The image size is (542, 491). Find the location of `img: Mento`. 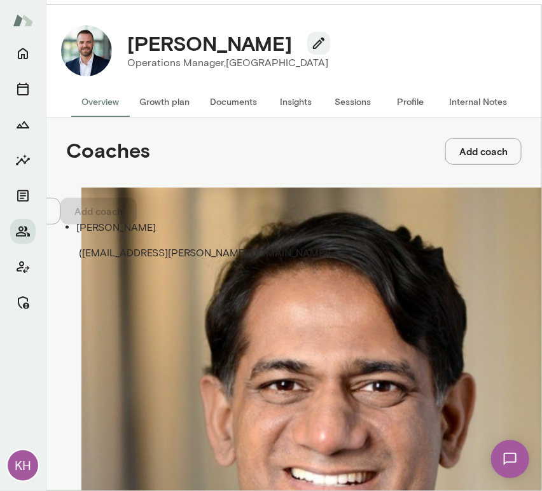

img: Mento is located at coordinates (23, 20).